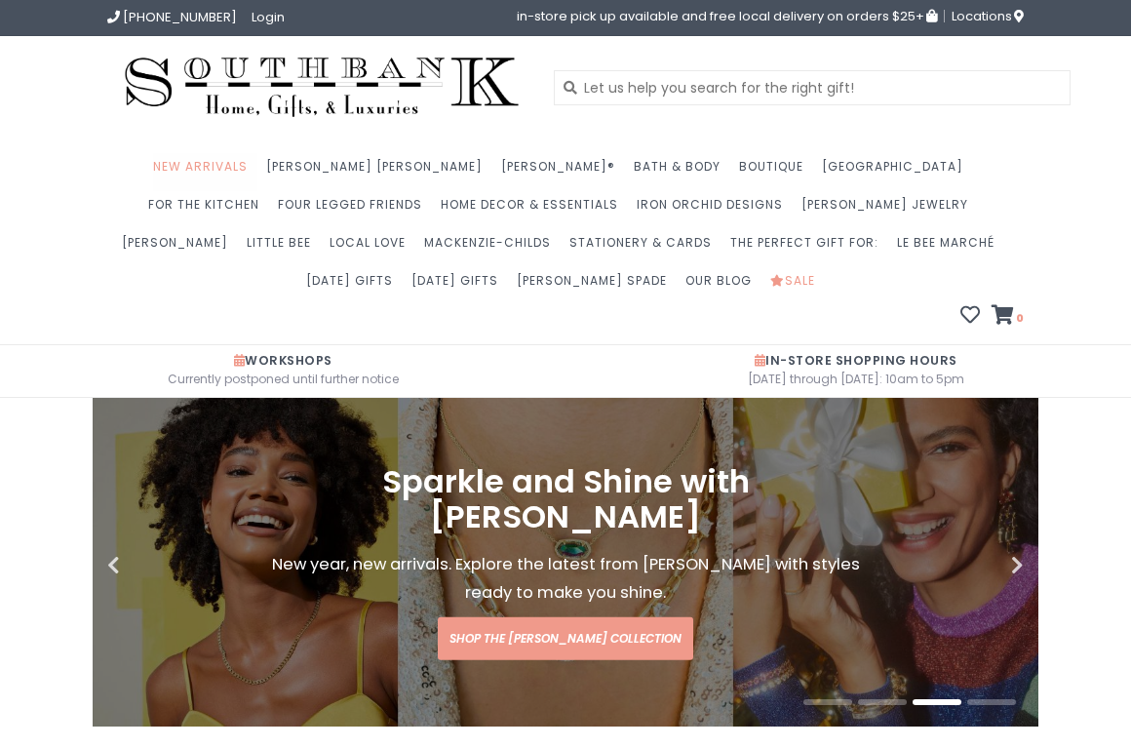  Describe the element at coordinates (950, 248) in the screenshot. I see `a: Le Bee Marché` at that location.